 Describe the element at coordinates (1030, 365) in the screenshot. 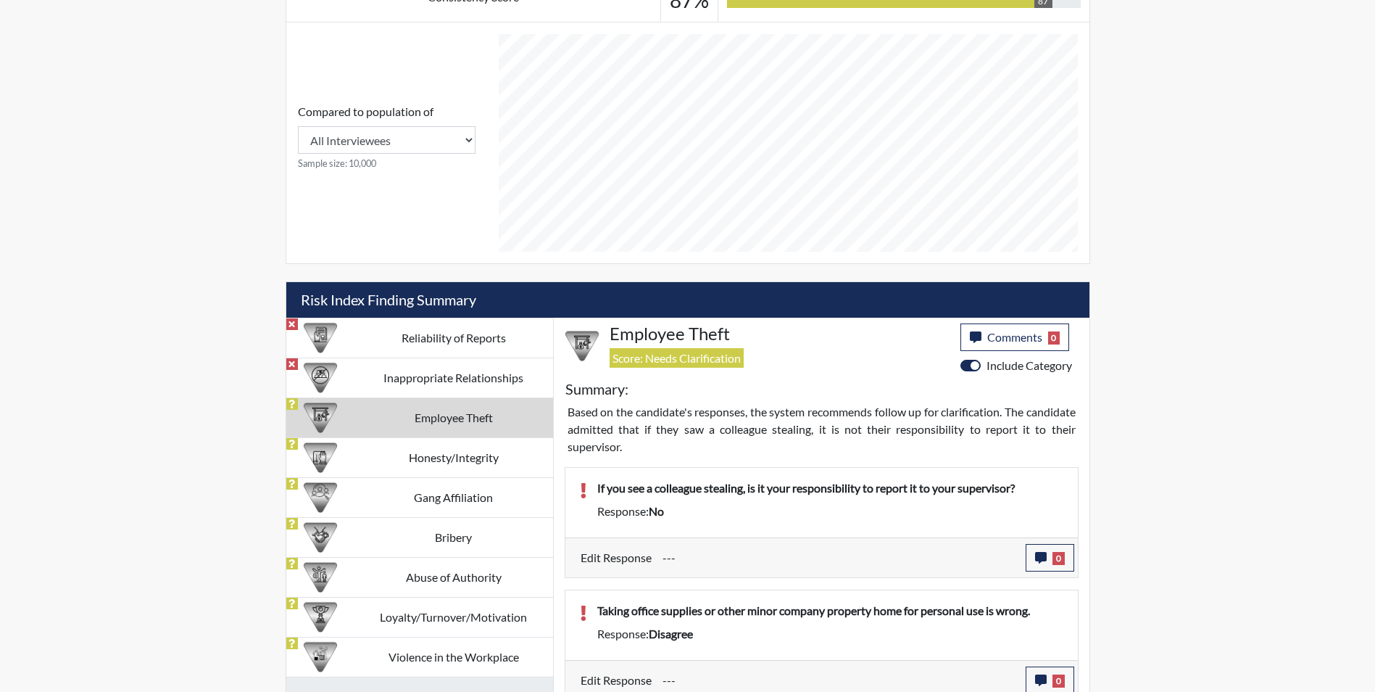

I see `label: Include Category` at that location.